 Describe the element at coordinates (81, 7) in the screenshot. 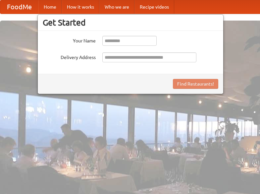

I see `a: How it works` at that location.